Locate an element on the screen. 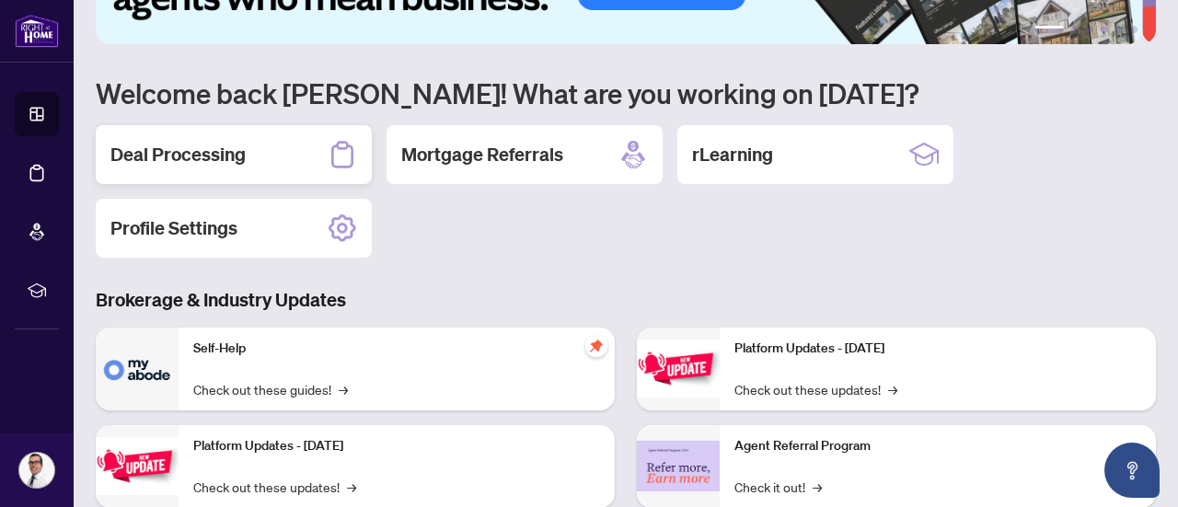 This screenshot has width=1178, height=507. span: pushpin is located at coordinates (597, 346).